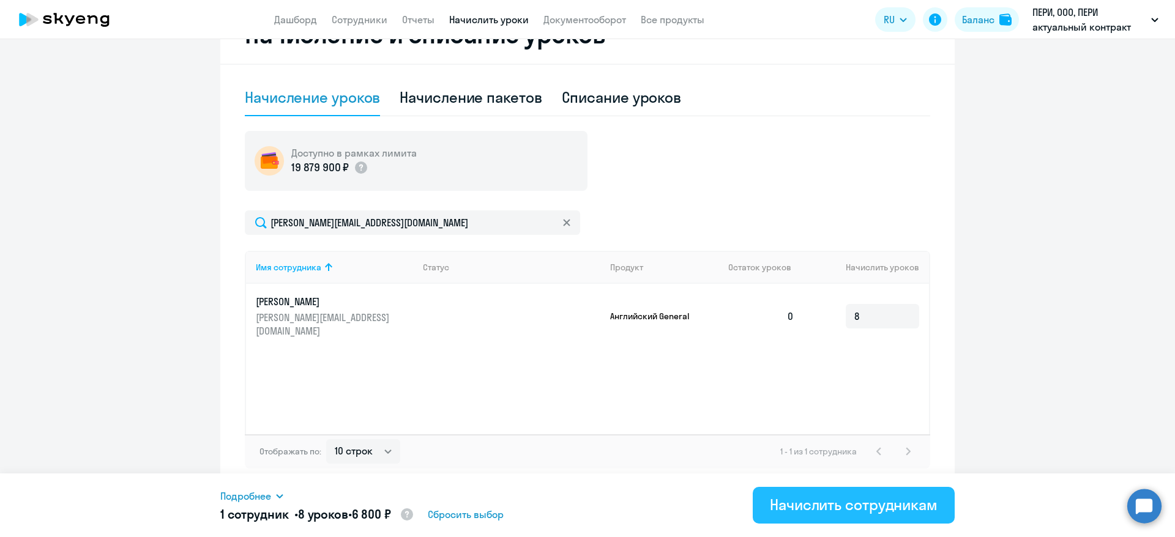 This screenshot has width=1175, height=537. Describe the element at coordinates (354, 153) in the screenshot. I see `h5: Доступно в рамках лимита` at that location.